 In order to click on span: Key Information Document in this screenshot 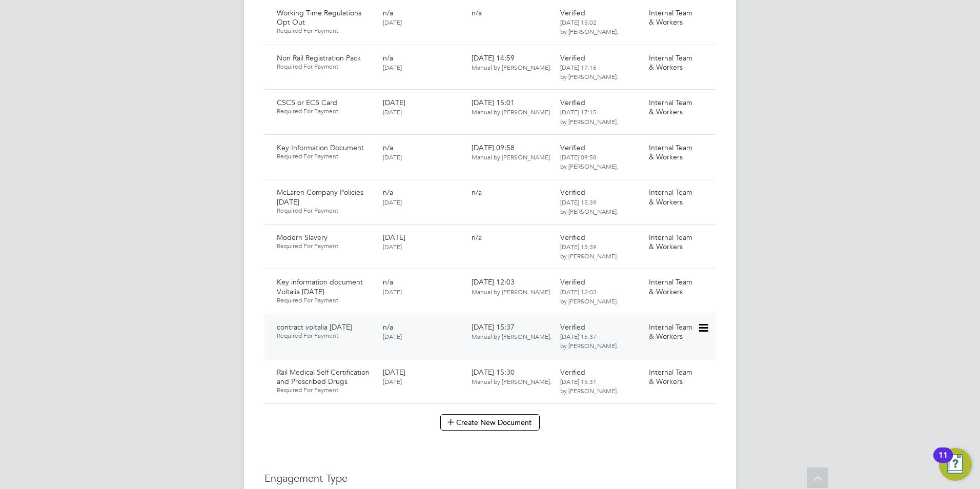, I will do `click(320, 148)`.